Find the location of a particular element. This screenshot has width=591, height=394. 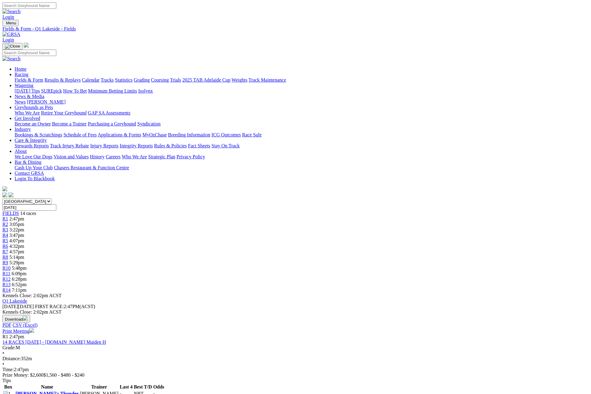

span: R5 is located at coordinates (5, 240).